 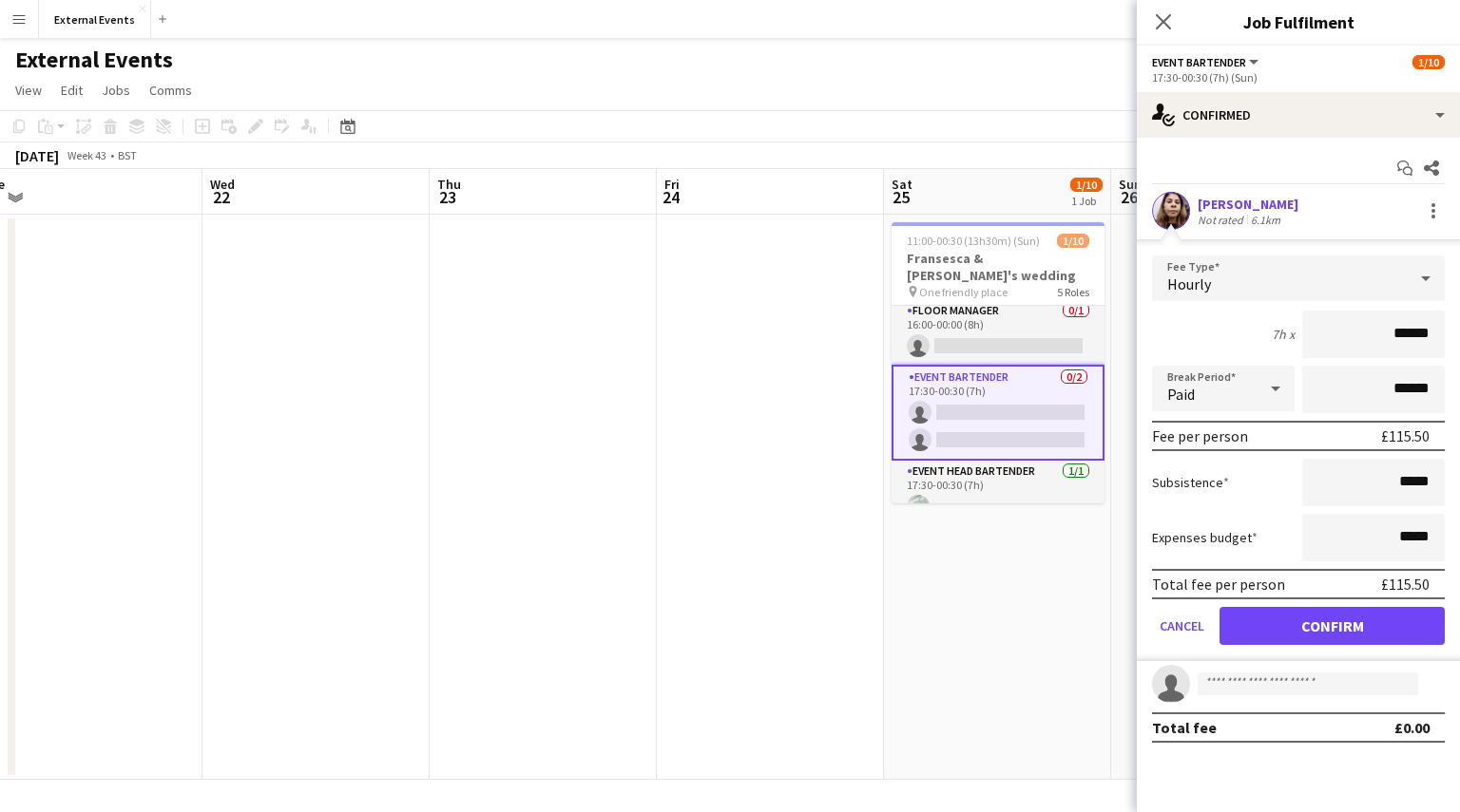 I want to click on span: 23, so click(x=447, y=196).